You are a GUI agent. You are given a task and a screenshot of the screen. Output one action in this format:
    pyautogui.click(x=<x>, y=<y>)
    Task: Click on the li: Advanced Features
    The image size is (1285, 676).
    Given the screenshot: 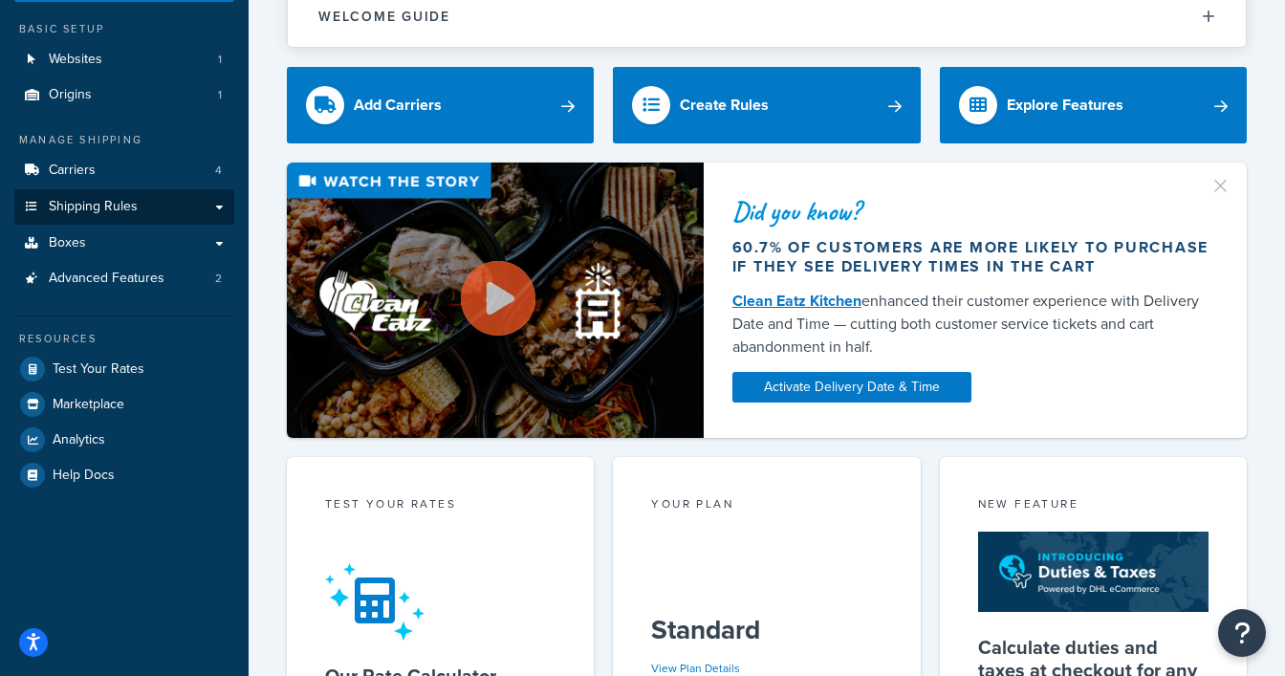 What is the action you would take?
    pyautogui.click(x=124, y=278)
    